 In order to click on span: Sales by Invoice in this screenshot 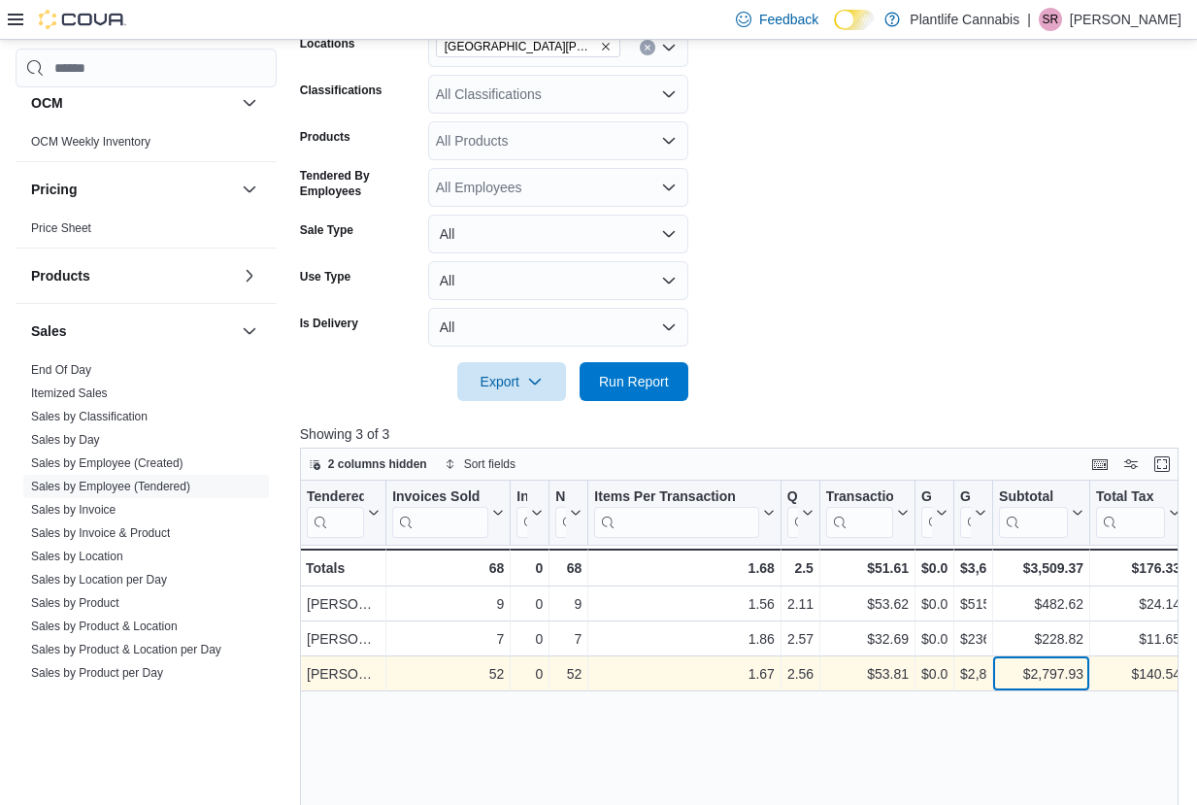, I will do `click(73, 510)`.